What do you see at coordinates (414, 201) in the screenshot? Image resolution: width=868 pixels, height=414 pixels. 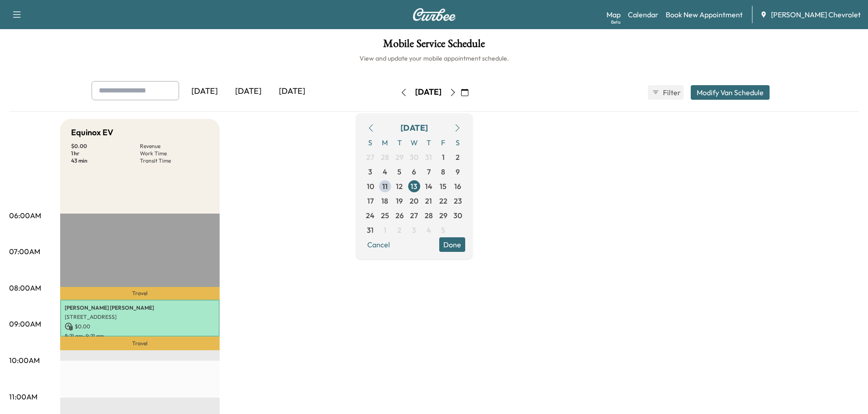 I see `span: 20` at bounding box center [414, 201].